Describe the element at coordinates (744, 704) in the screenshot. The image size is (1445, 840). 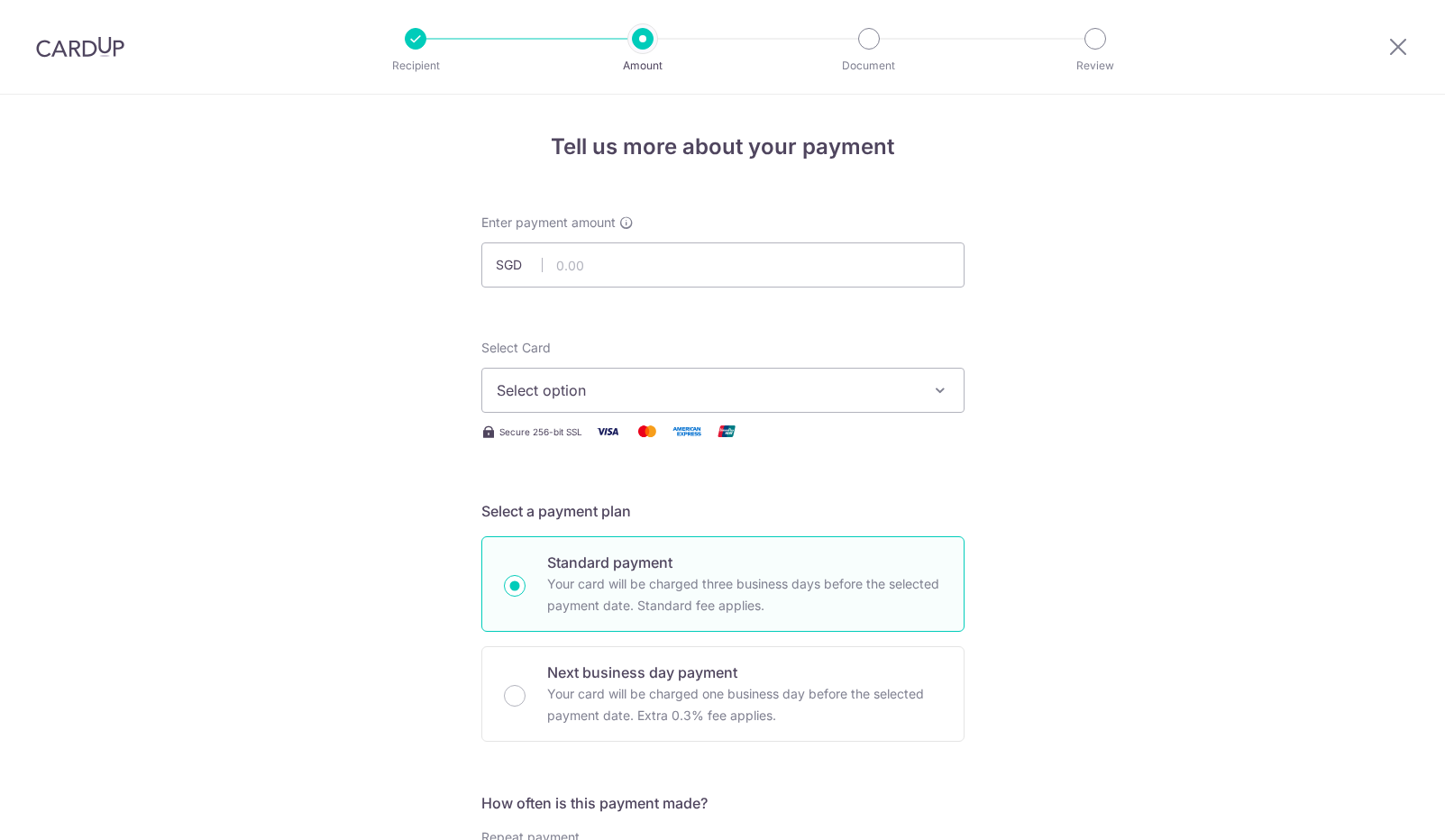
I see `p: Your card will be charged one business day before the selected payment date. Extra 0.3% fee applies.` at that location.